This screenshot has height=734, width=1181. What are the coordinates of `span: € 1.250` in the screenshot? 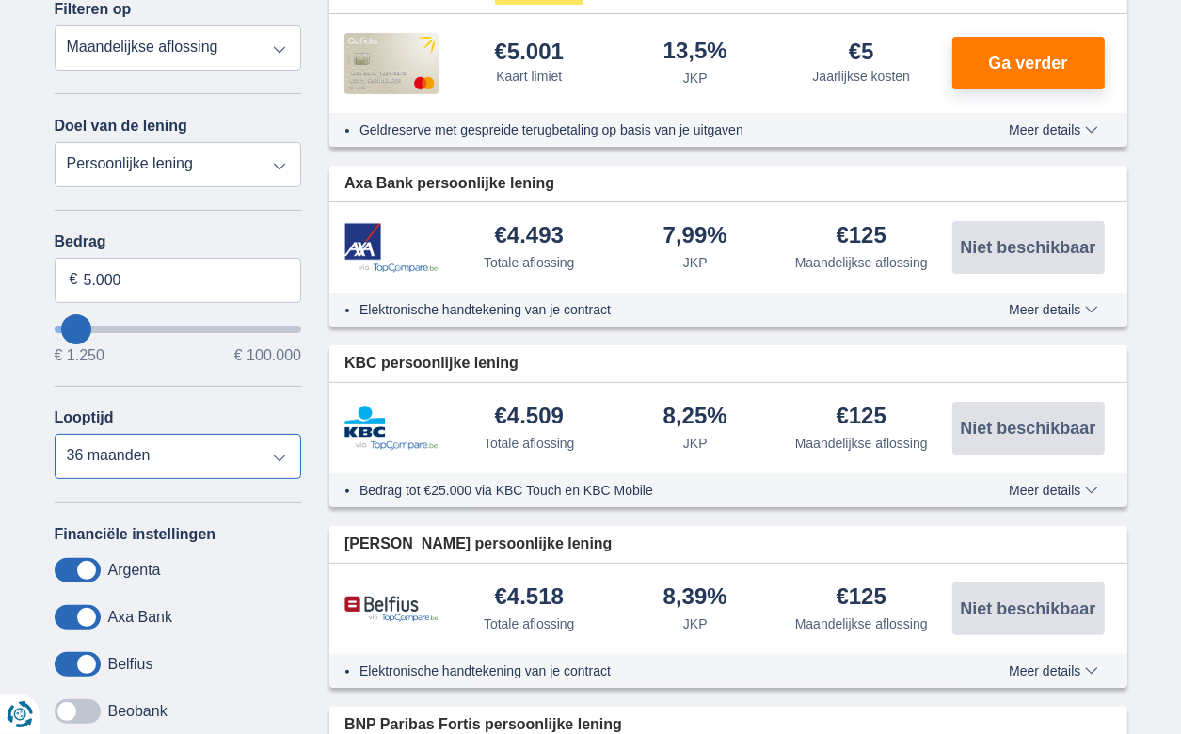 It's located at (79, 356).